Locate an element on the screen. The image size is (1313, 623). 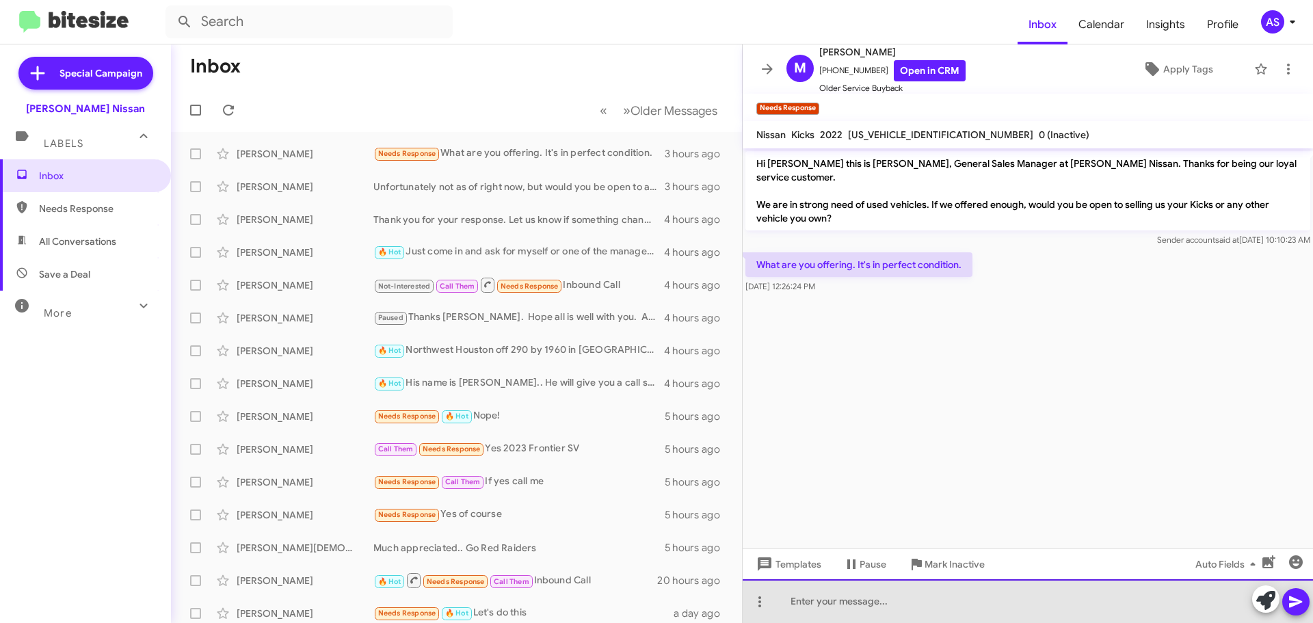
span: Mark Inactive is located at coordinates (954, 564).